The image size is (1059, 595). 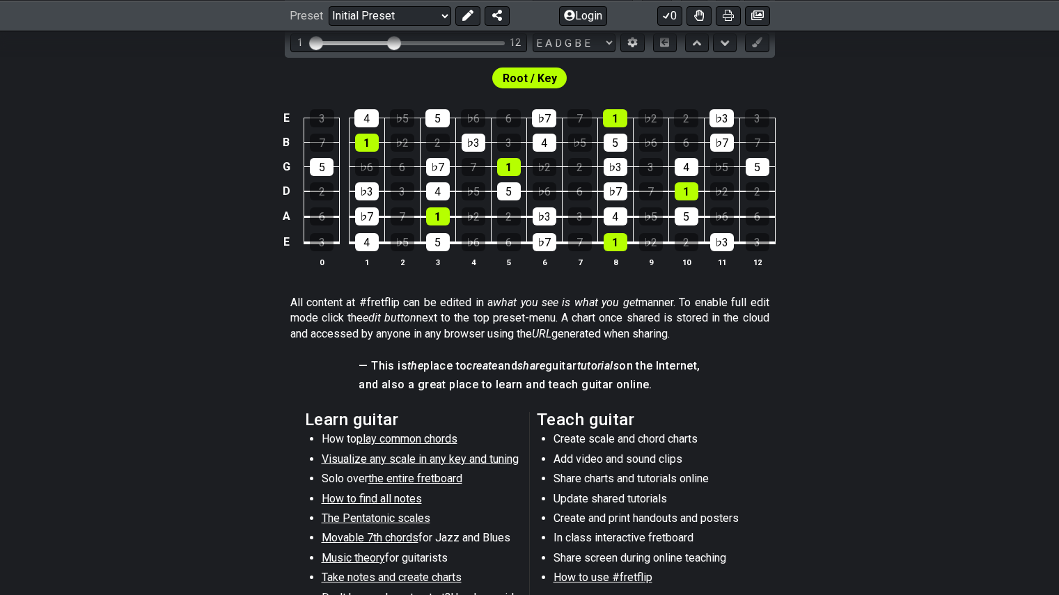 I want to click on select: Preset, so click(x=390, y=15).